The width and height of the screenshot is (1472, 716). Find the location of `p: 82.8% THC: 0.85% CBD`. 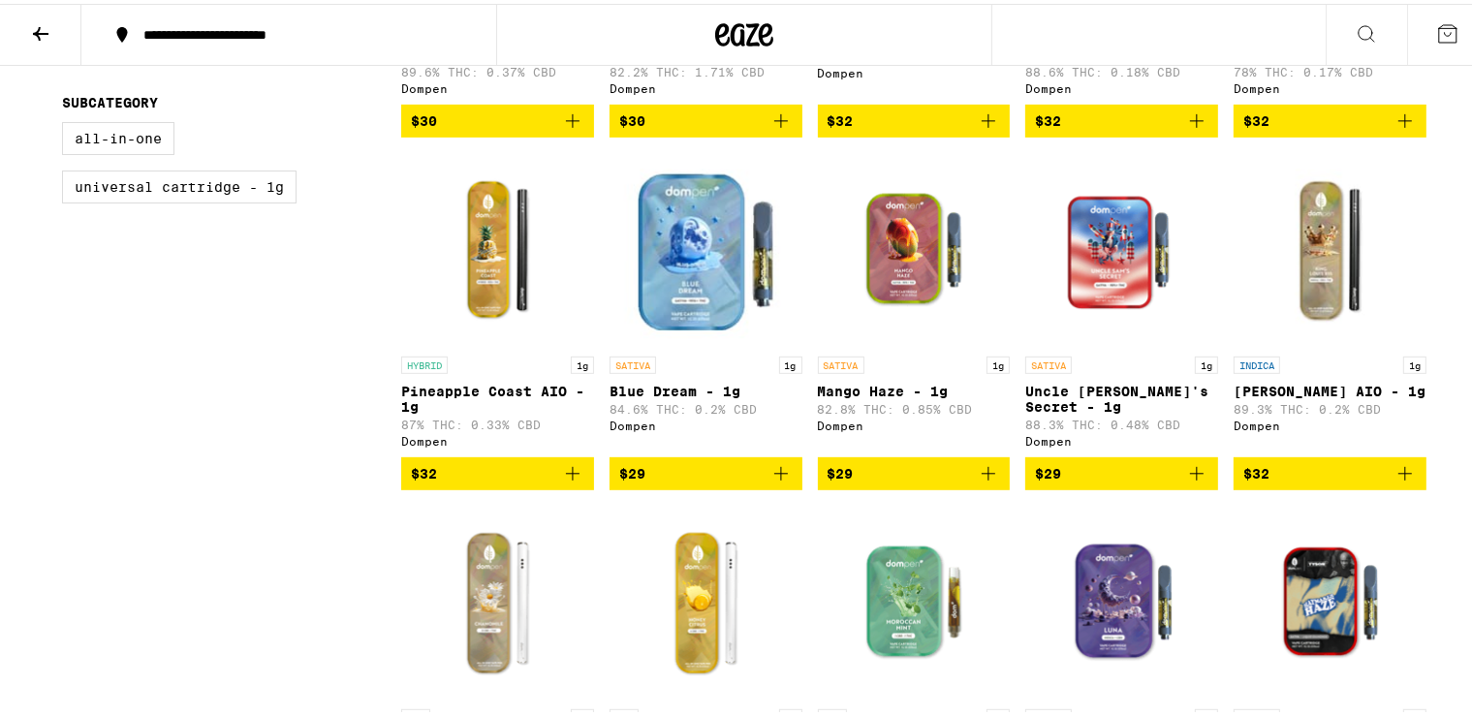

p: 82.8% THC: 0.85% CBD is located at coordinates (914, 405).